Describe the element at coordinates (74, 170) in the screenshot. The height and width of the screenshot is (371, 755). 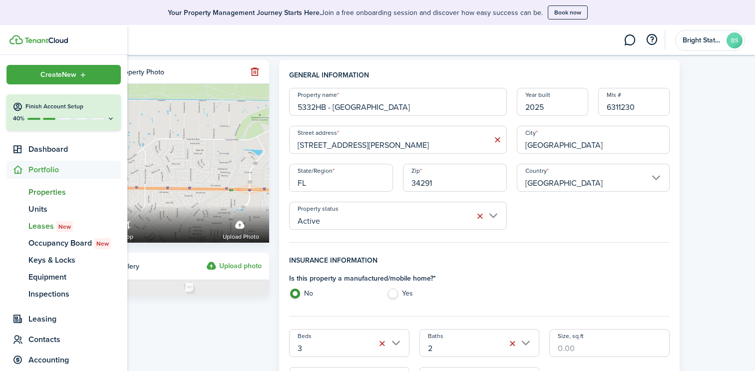
I see `span: Portfolio` at that location.